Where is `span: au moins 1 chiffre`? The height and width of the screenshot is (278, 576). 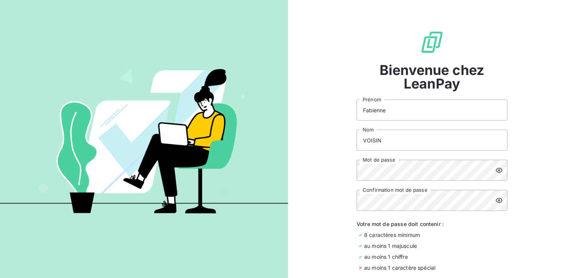 span: au moins 1 chiffre is located at coordinates (386, 257).